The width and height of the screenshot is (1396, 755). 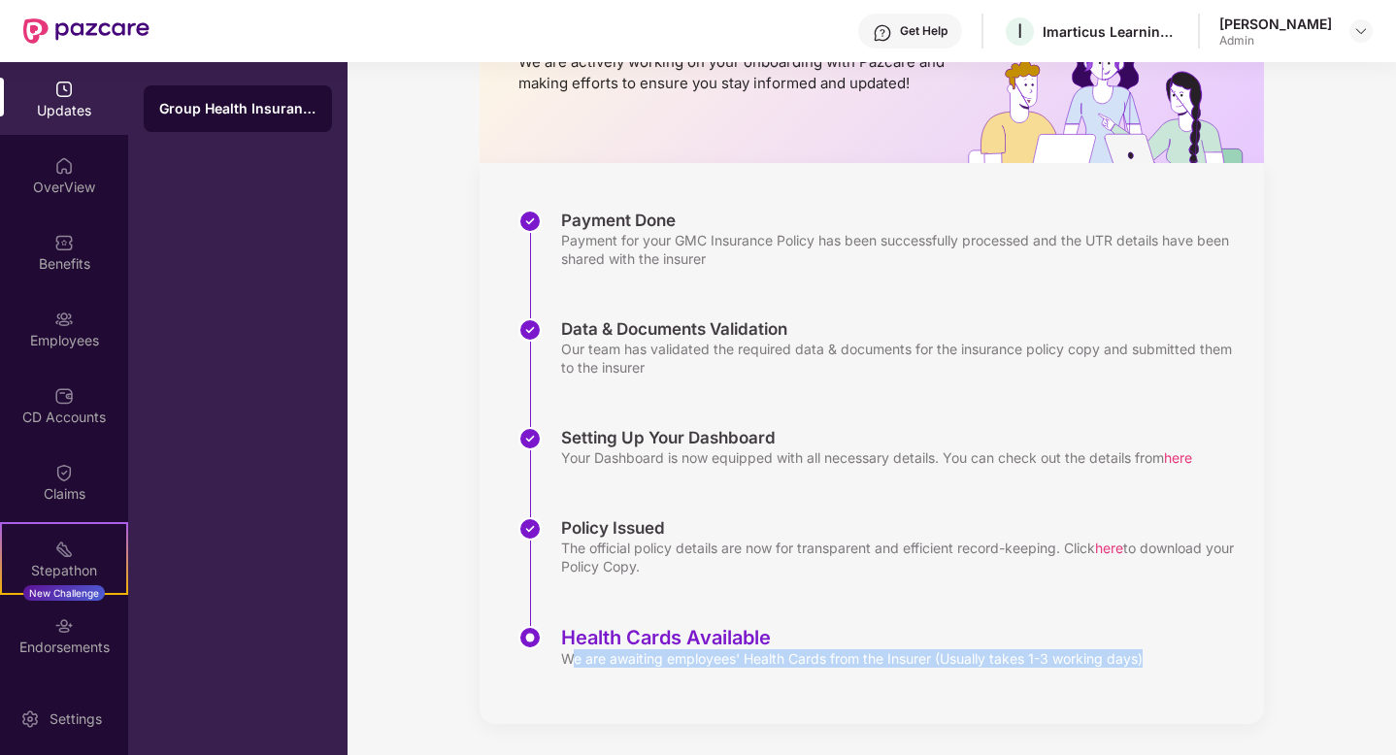 What do you see at coordinates (64, 626) in the screenshot?
I see `img: svg+xml;base64,PHN2ZyBpZD0iRW5kb3JzZW1lbnRzIiB4bWxucz0iaHR0cDovL3d3dy53My5vcmcvMjAwMC9zdmciIHdpZH...` at bounding box center [64, 626].